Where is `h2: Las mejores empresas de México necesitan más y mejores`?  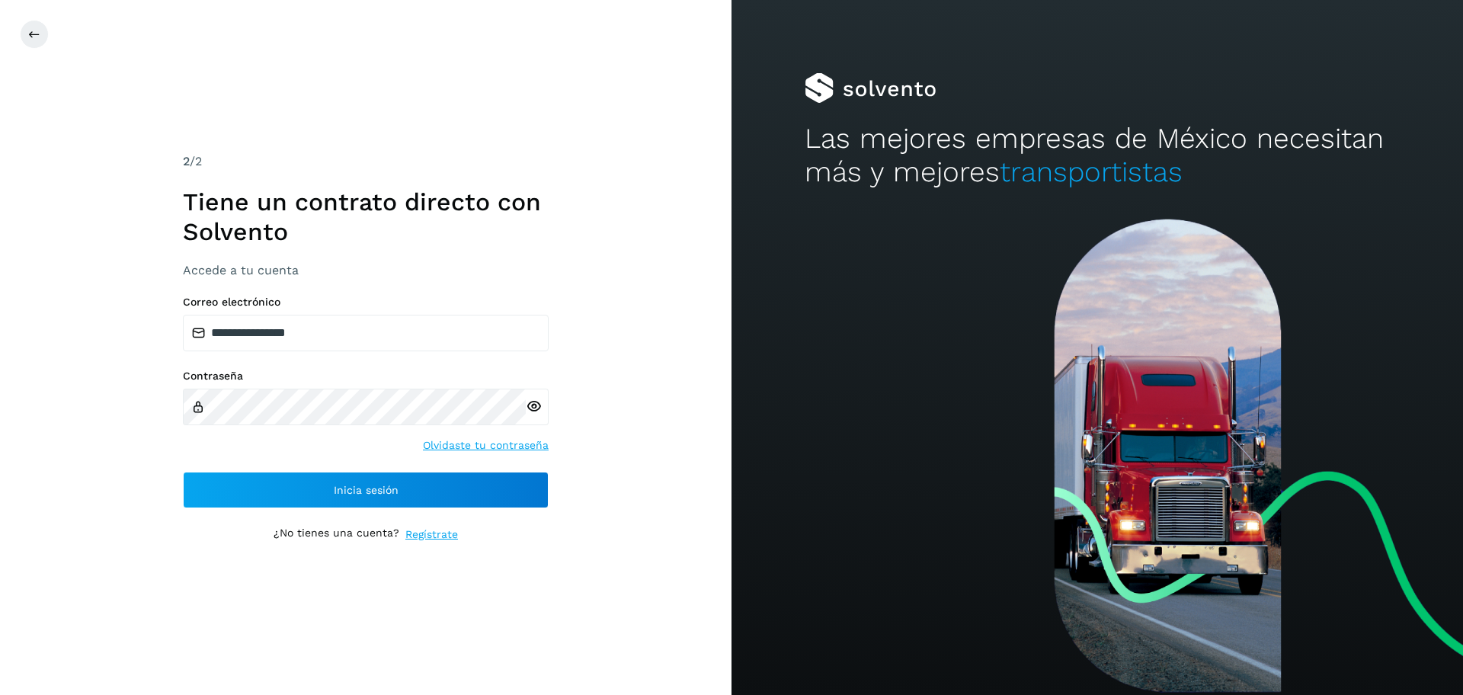
h2: Las mejores empresas de México necesitan más y mejores is located at coordinates (1097, 155).